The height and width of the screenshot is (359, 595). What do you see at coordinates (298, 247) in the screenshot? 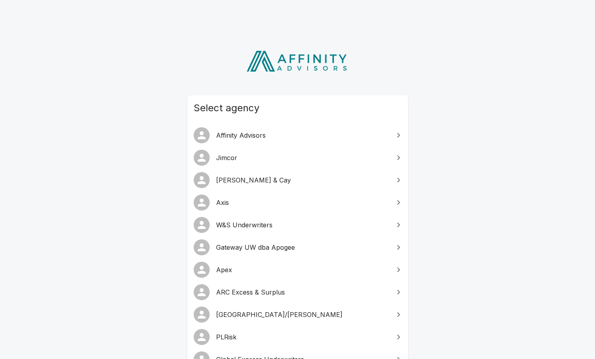
I see `a: Gateway UW dba Apogee` at bounding box center [298, 247].